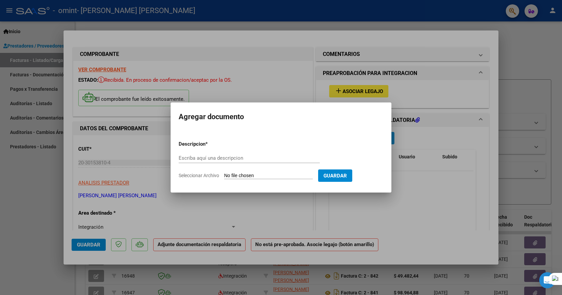 The height and width of the screenshot is (295, 562). I want to click on h2: Agregar documento, so click(281, 117).